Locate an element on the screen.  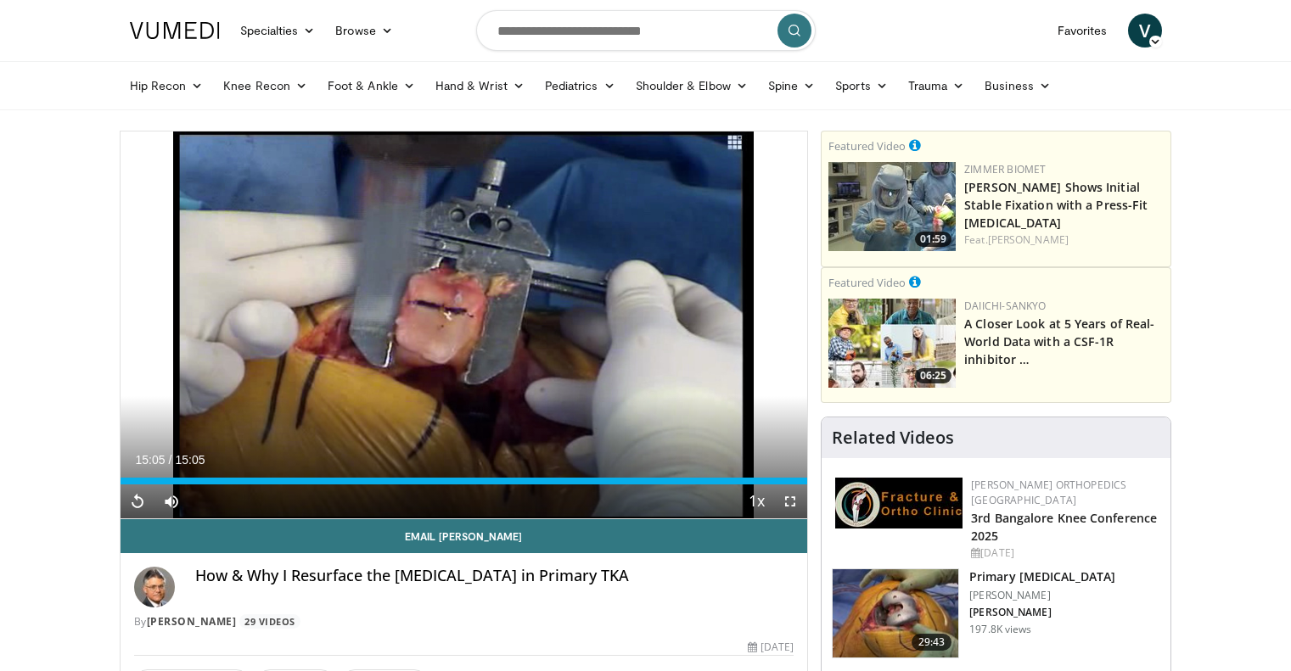
img: VuMedi Logo is located at coordinates (175, 31).